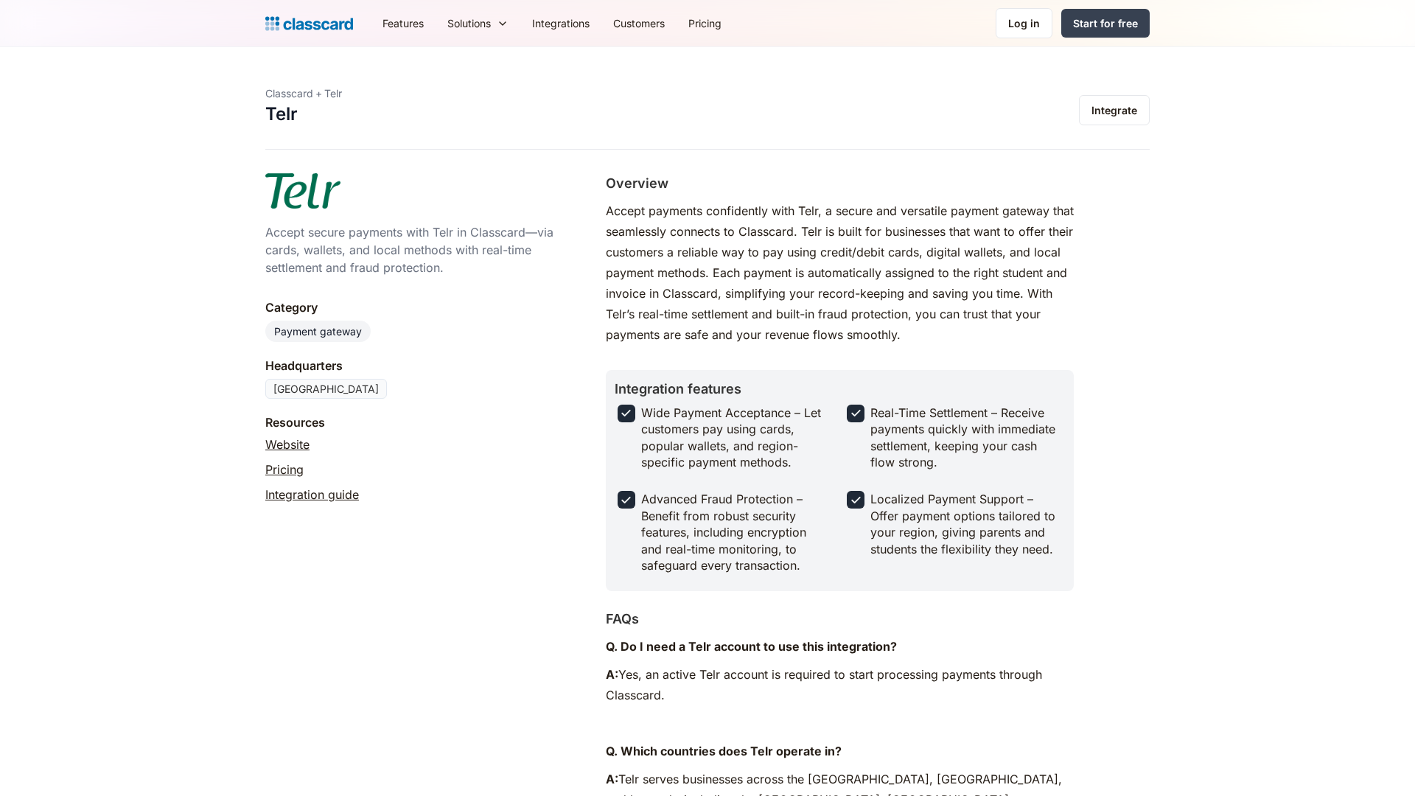 This screenshot has width=1415, height=796. I want to click on a: Customers, so click(639, 23).